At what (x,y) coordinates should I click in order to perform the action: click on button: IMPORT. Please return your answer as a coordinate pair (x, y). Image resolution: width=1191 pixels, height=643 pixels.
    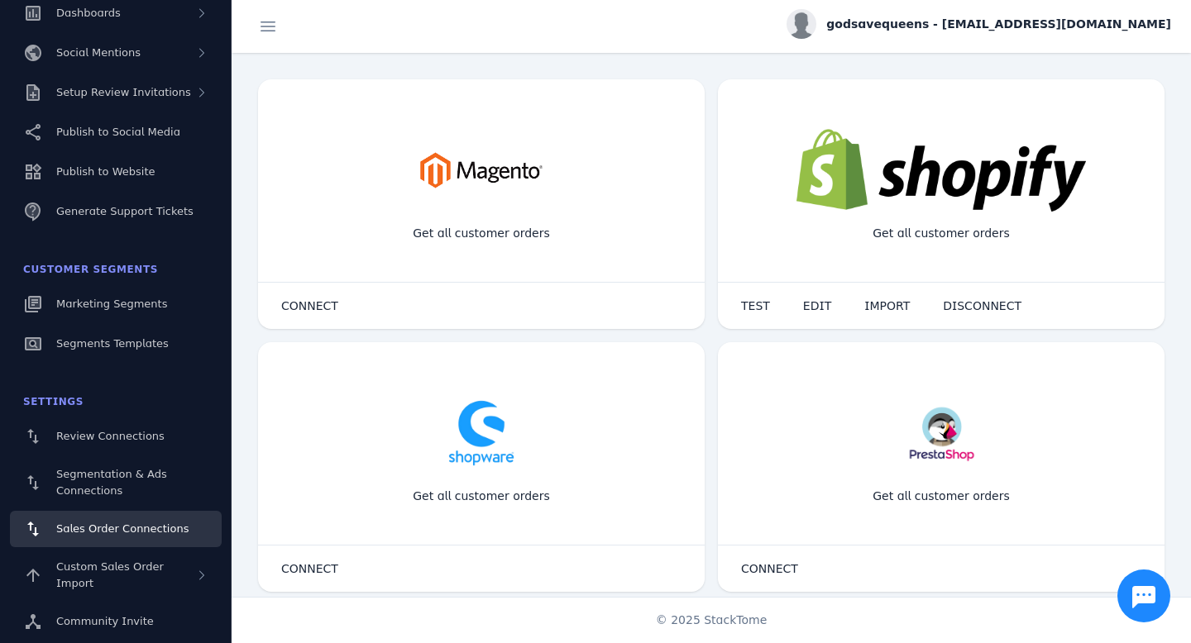
    Looking at the image, I should click on (886, 306).